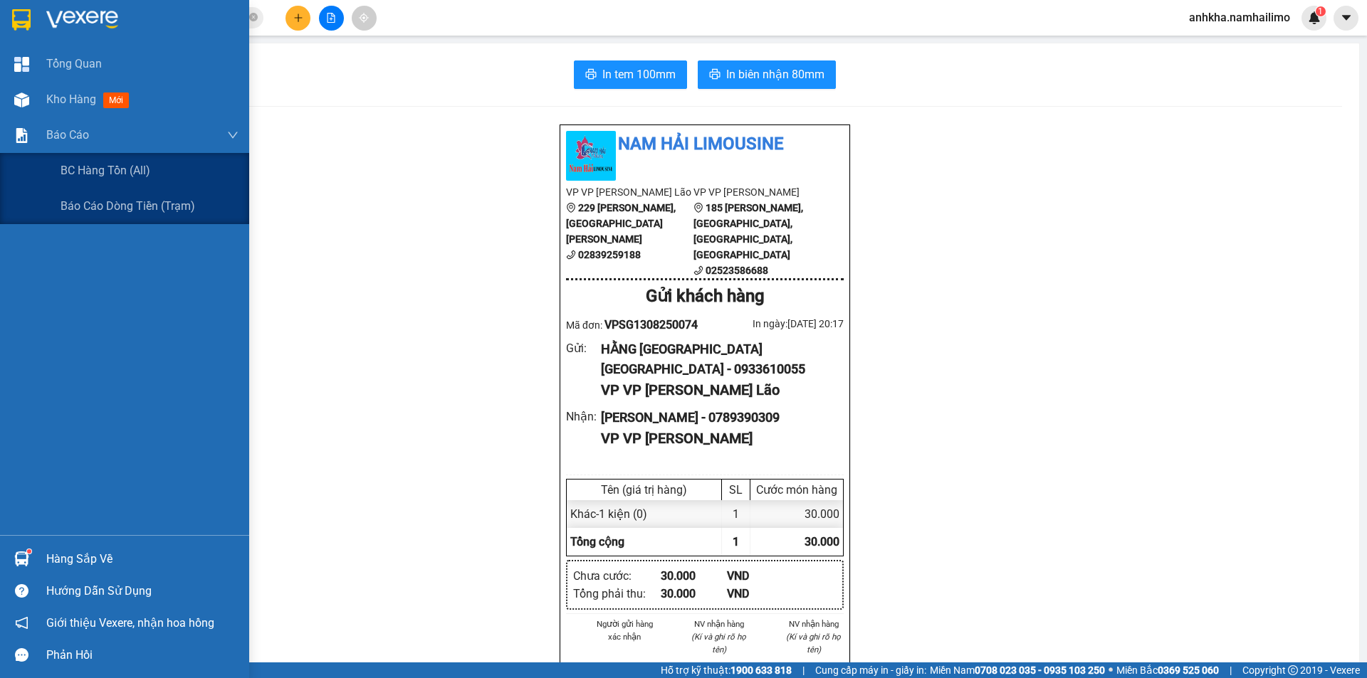  What do you see at coordinates (630, 75) in the screenshot?
I see `button: printerIn tem 100mm` at bounding box center [630, 75].